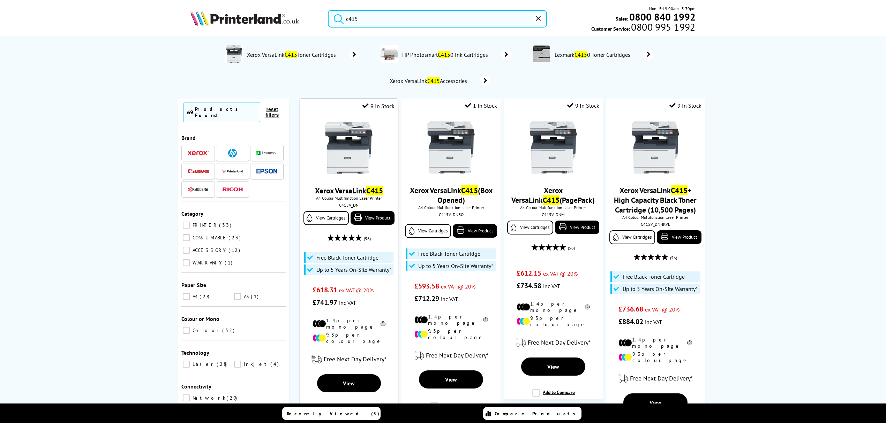 This screenshot has height=423, width=886. Describe the element at coordinates (226, 112) in the screenshot. I see `div: Products Found` at that location.